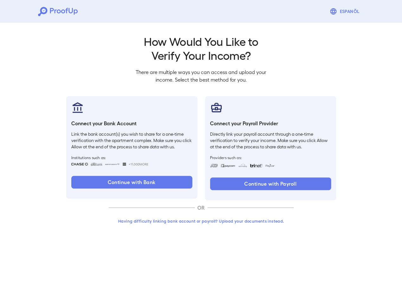 Image resolution: width=402 pixels, height=284 pixels. What do you see at coordinates (228, 166) in the screenshot?
I see `img: paycom.svg` at bounding box center [228, 166].